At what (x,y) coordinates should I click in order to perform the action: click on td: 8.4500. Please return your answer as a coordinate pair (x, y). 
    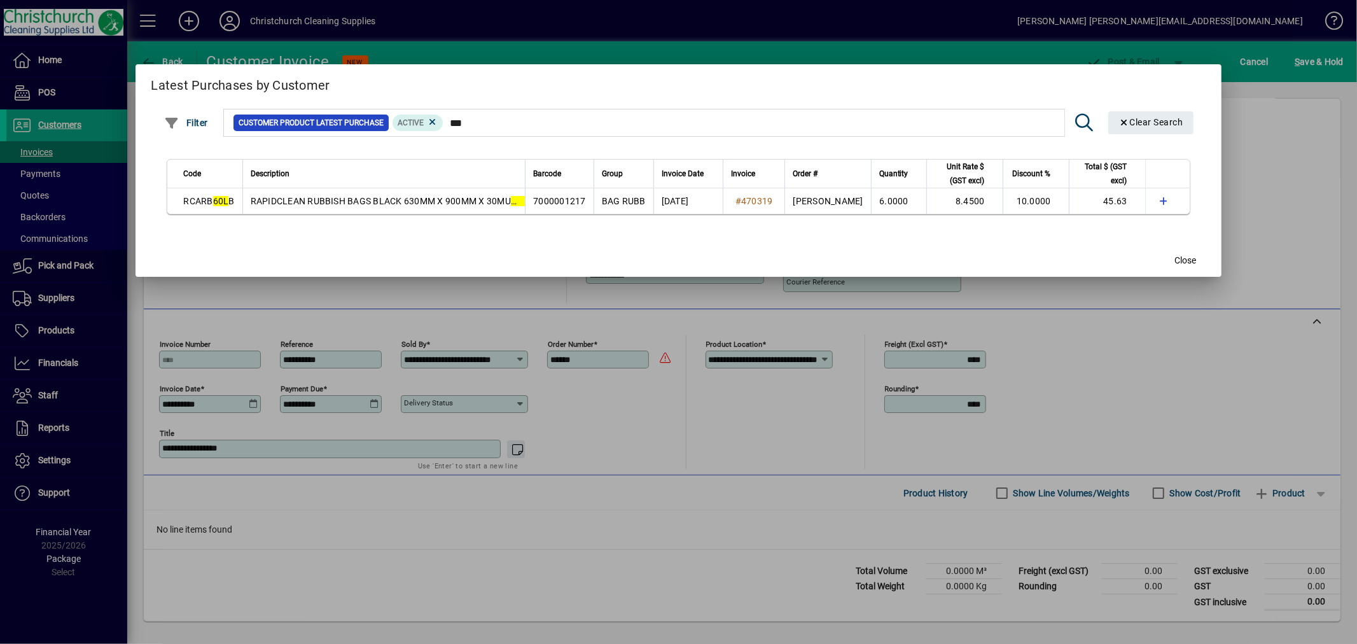
    Looking at the image, I should click on (965, 201).